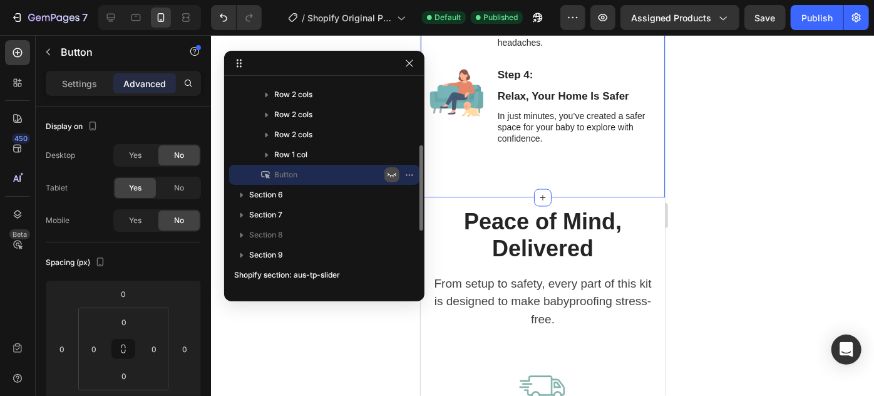 This screenshot has height=396, width=874. Describe the element at coordinates (145, 83) in the screenshot. I see `p: Advanced` at that location.